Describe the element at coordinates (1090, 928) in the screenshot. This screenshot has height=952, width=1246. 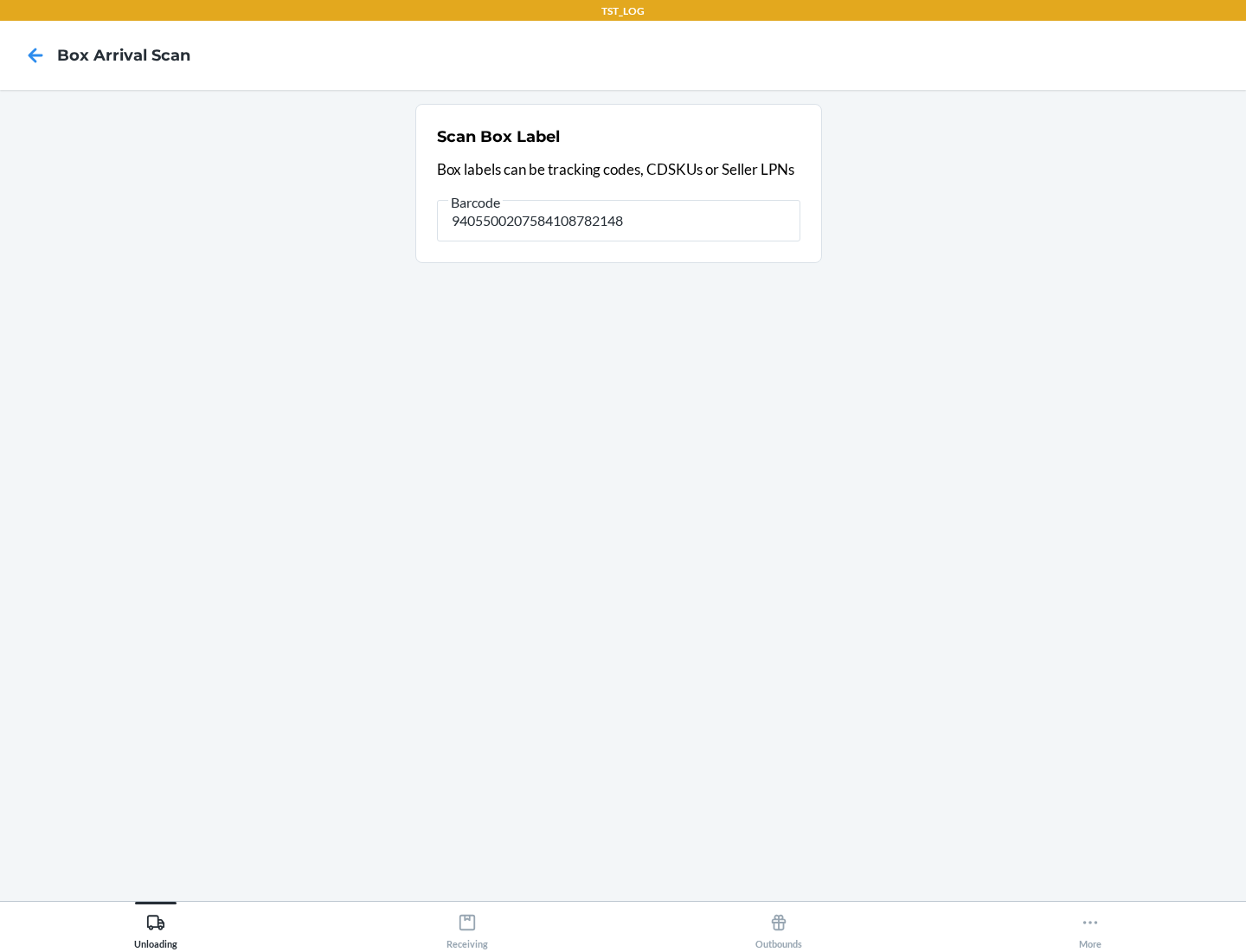
I see `div: More` at that location.